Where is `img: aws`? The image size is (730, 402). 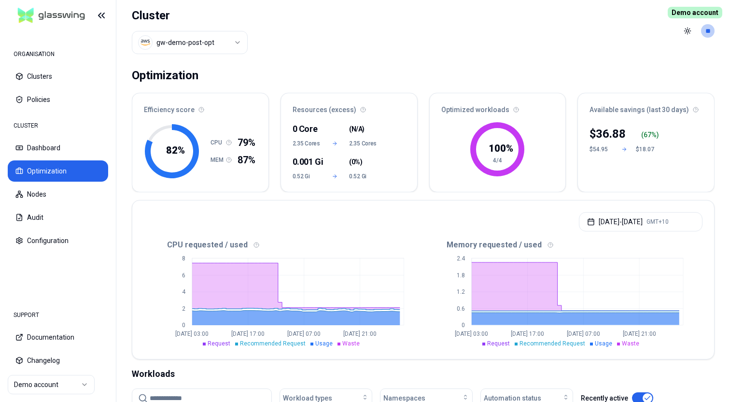 img: aws is located at coordinates (145, 42).